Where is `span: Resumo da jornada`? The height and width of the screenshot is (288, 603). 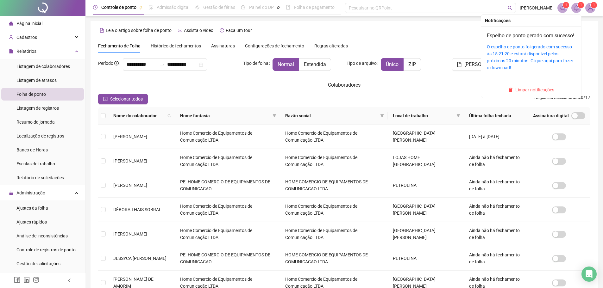
span: Resumo da jornada is located at coordinates (35, 122).